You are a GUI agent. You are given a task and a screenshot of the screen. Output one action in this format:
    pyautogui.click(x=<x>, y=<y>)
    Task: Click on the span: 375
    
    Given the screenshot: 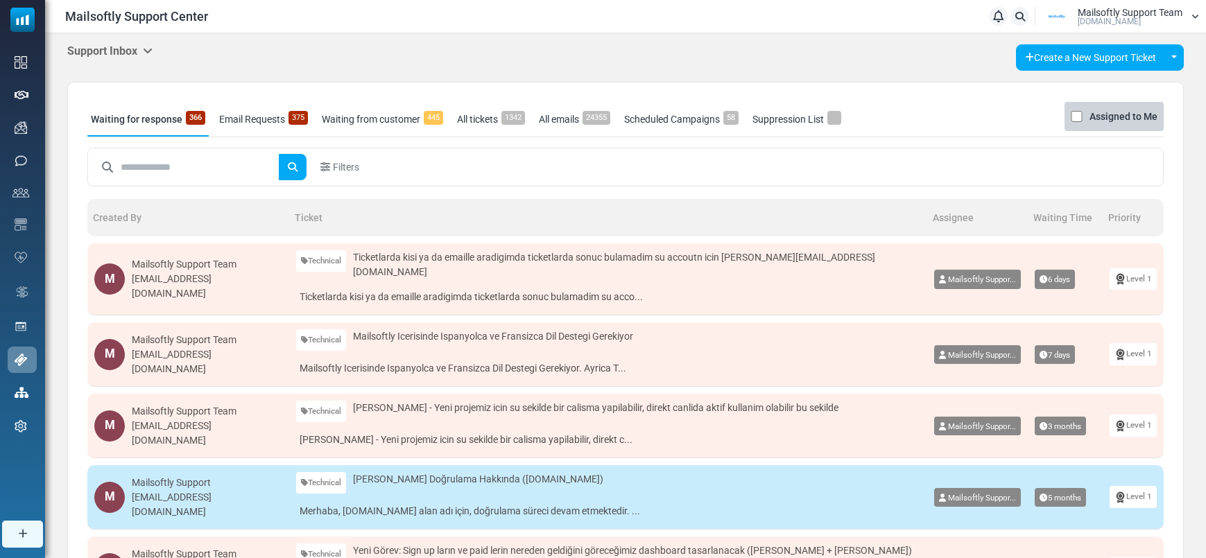 What is the action you would take?
    pyautogui.click(x=298, y=118)
    